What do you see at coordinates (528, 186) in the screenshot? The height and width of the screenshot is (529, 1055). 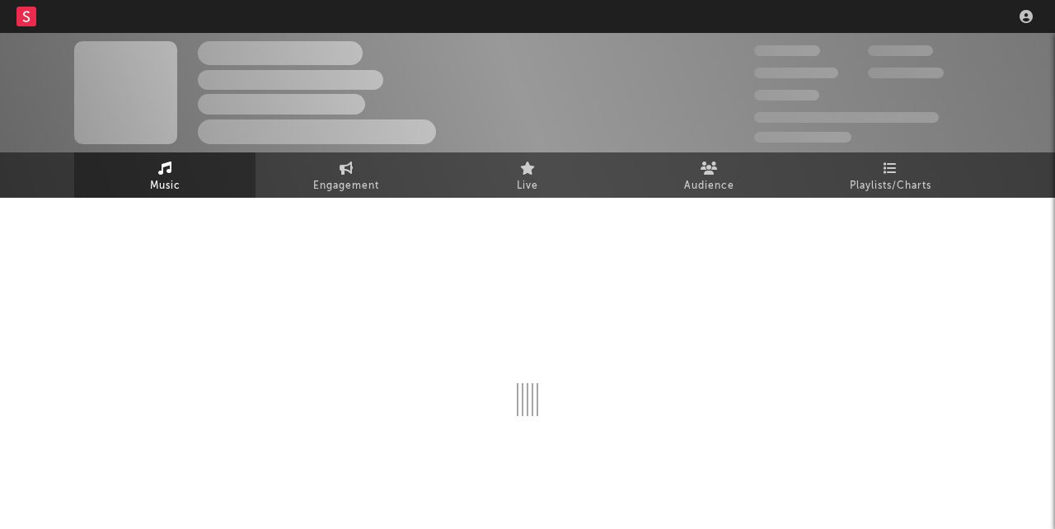 I see `span: Live` at bounding box center [528, 186].